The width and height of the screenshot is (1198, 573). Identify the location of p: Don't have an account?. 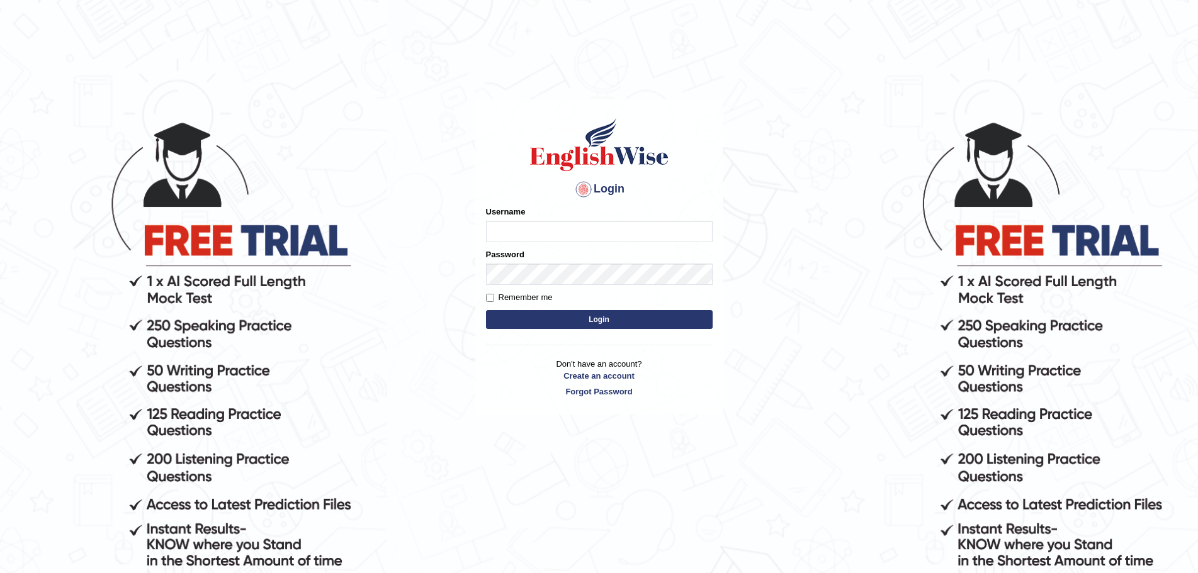
(599, 378).